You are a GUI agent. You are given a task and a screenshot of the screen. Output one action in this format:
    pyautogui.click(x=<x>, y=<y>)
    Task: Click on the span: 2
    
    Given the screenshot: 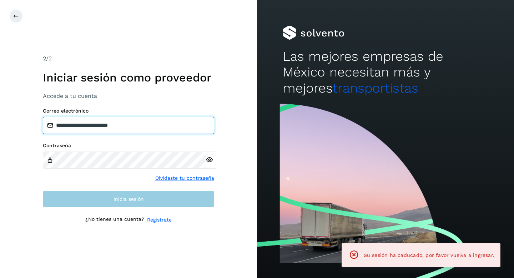 What is the action you would take?
    pyautogui.click(x=44, y=58)
    